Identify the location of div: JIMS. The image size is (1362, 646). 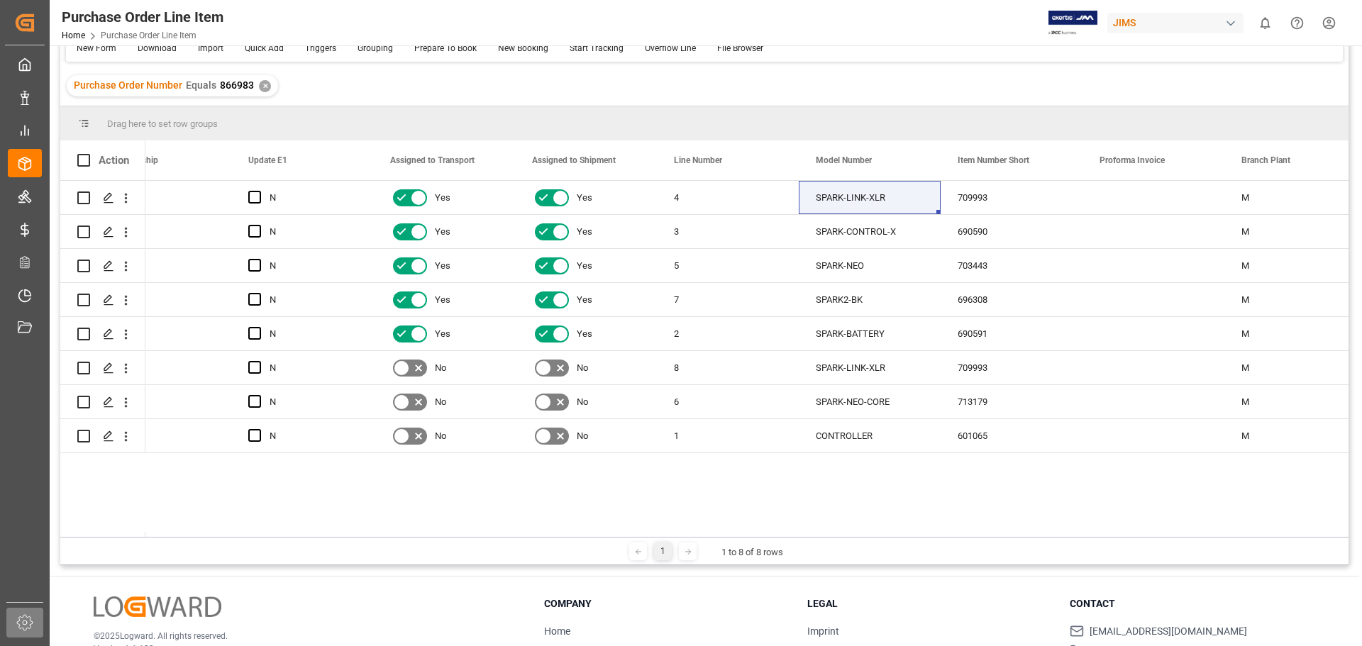
(1175, 23).